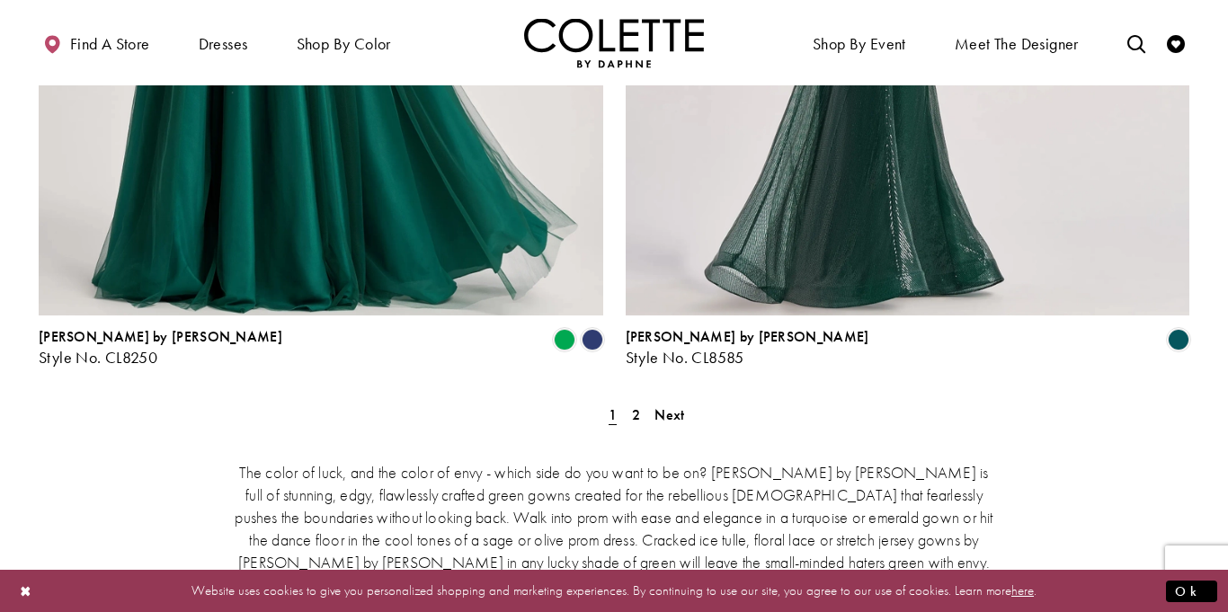 The image size is (1228, 612). What do you see at coordinates (96, 42) in the screenshot?
I see `a: Find a store` at bounding box center [96, 42].